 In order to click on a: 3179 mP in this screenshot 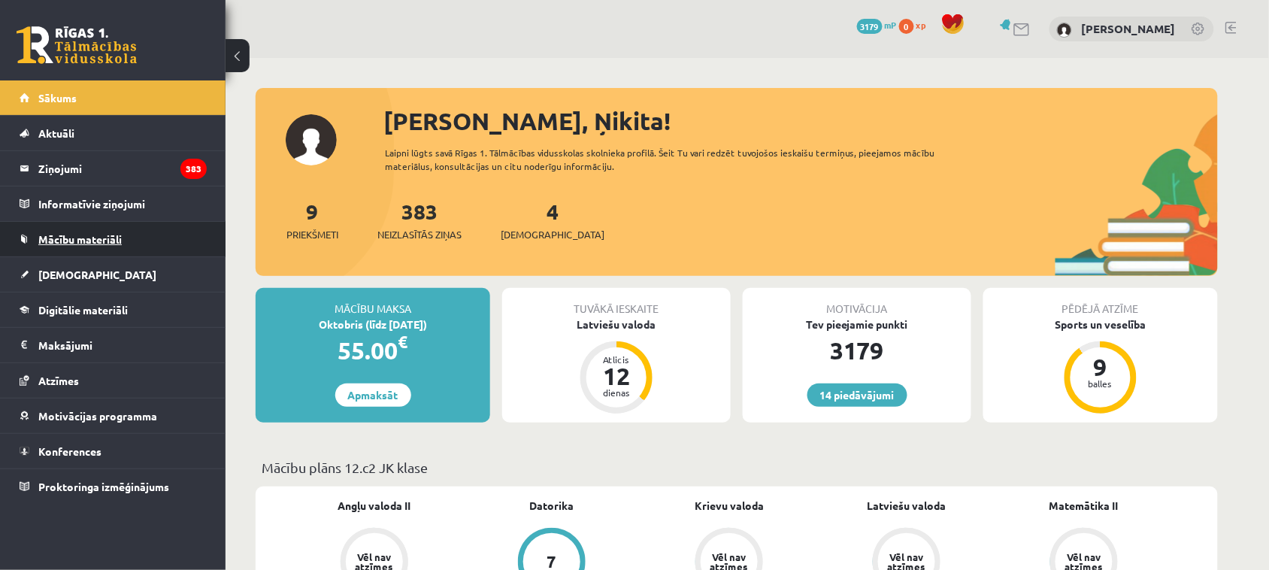, I will do `click(876, 25)`.